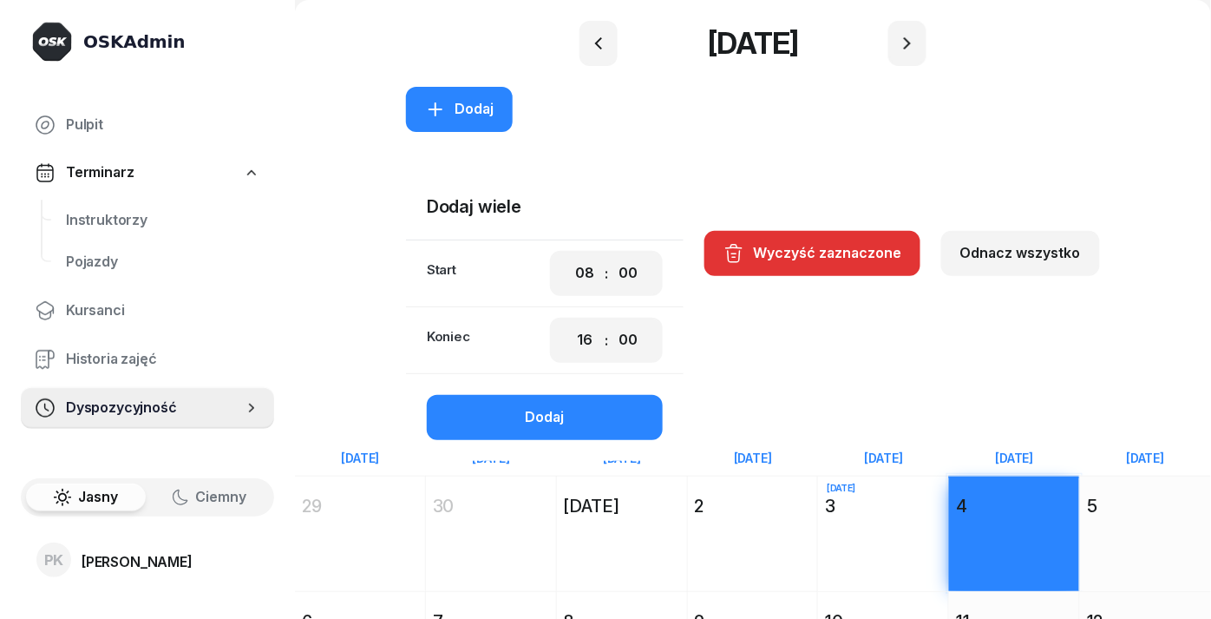  Describe the element at coordinates (163, 220) in the screenshot. I see `a: Instruktorzy` at that location.